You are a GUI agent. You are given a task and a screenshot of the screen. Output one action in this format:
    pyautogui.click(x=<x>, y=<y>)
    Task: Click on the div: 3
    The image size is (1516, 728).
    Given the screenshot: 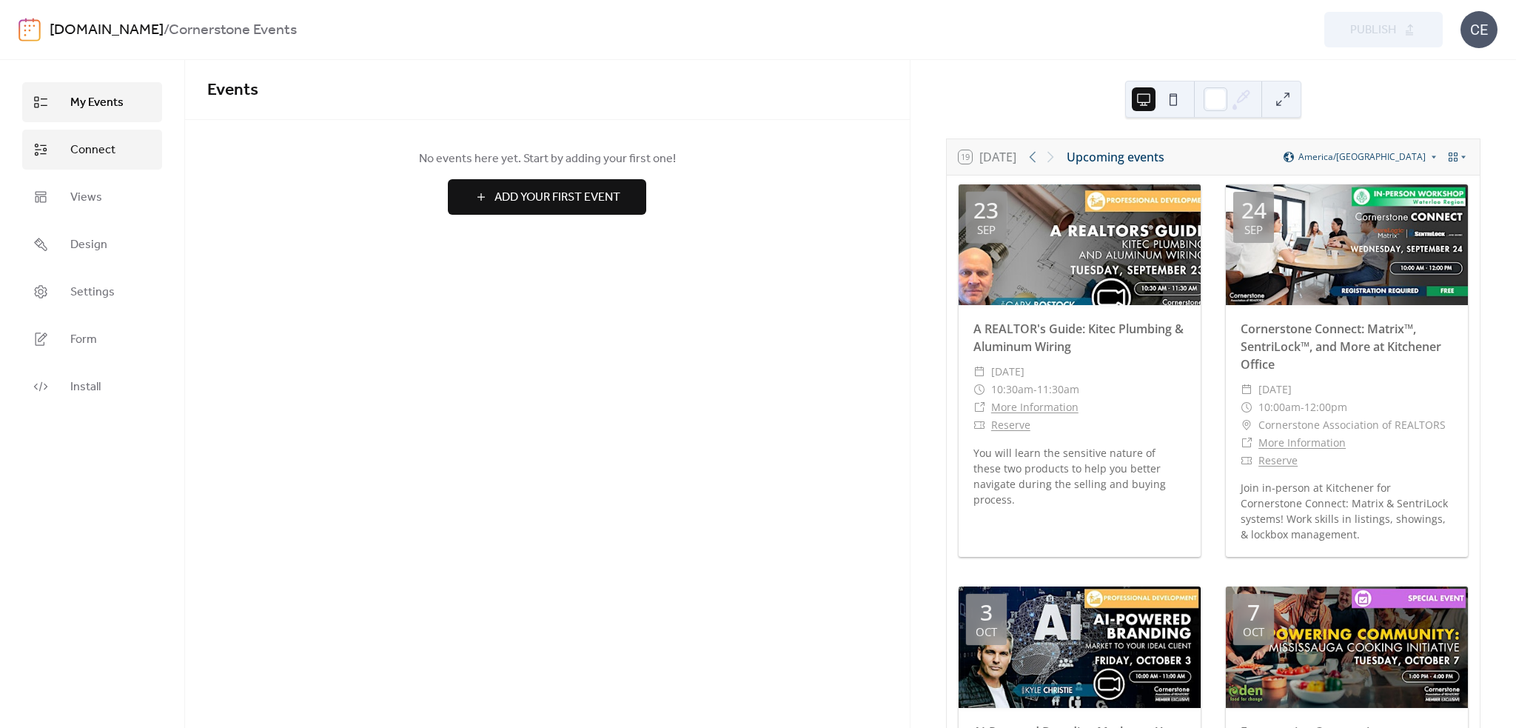 What is the action you would take?
    pyautogui.click(x=986, y=612)
    